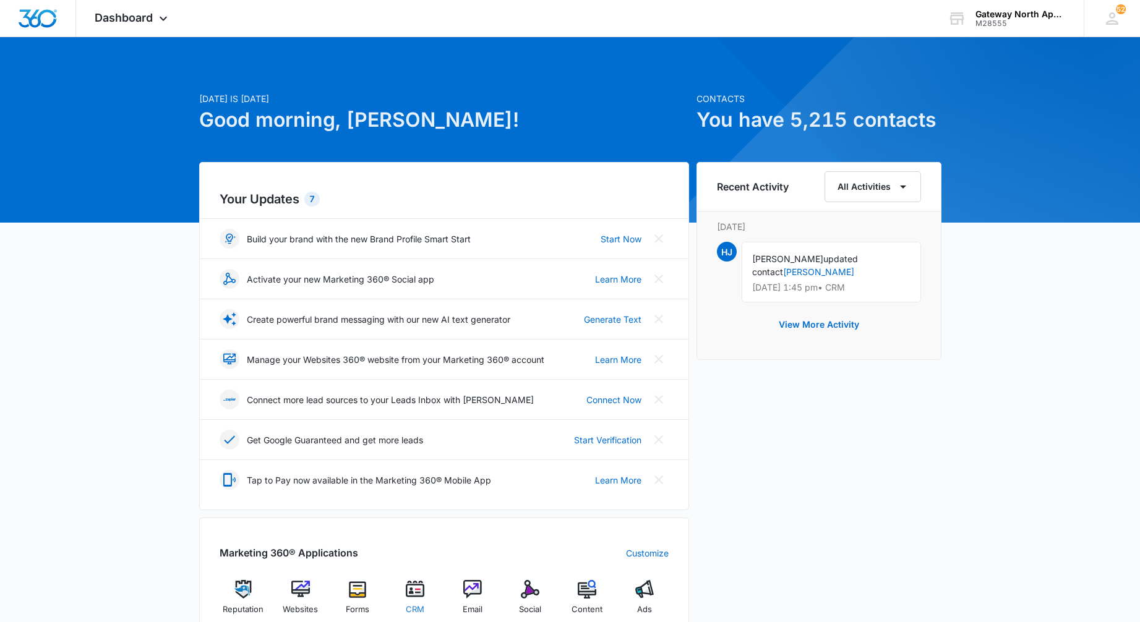 This screenshot has height=622, width=1140. I want to click on button: View More Activity, so click(819, 325).